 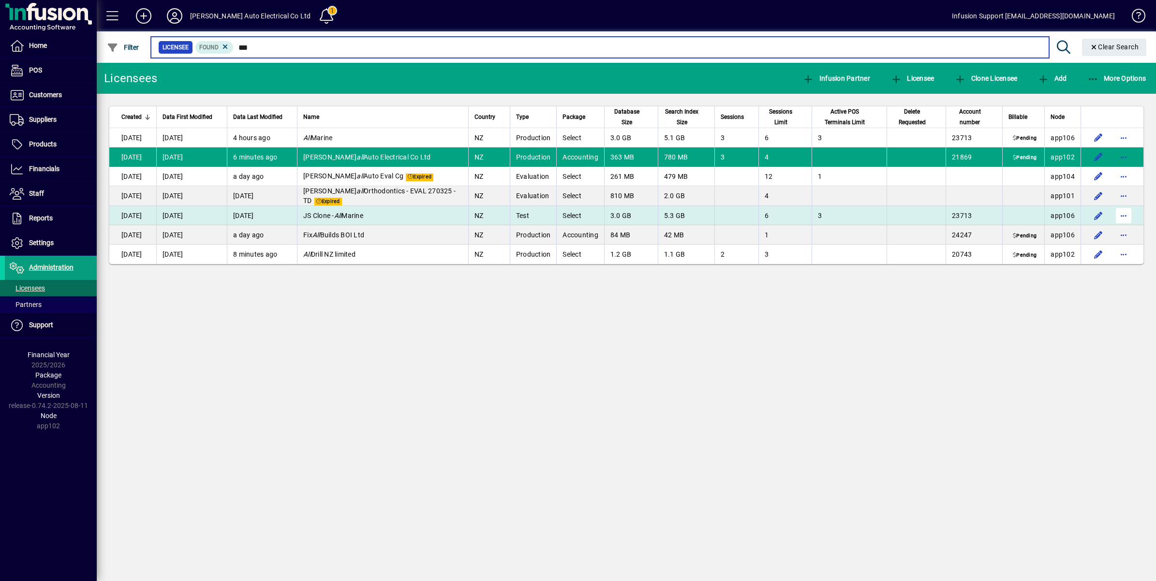 What do you see at coordinates (51, 95) in the screenshot?
I see `a: Customers` at bounding box center [51, 95].